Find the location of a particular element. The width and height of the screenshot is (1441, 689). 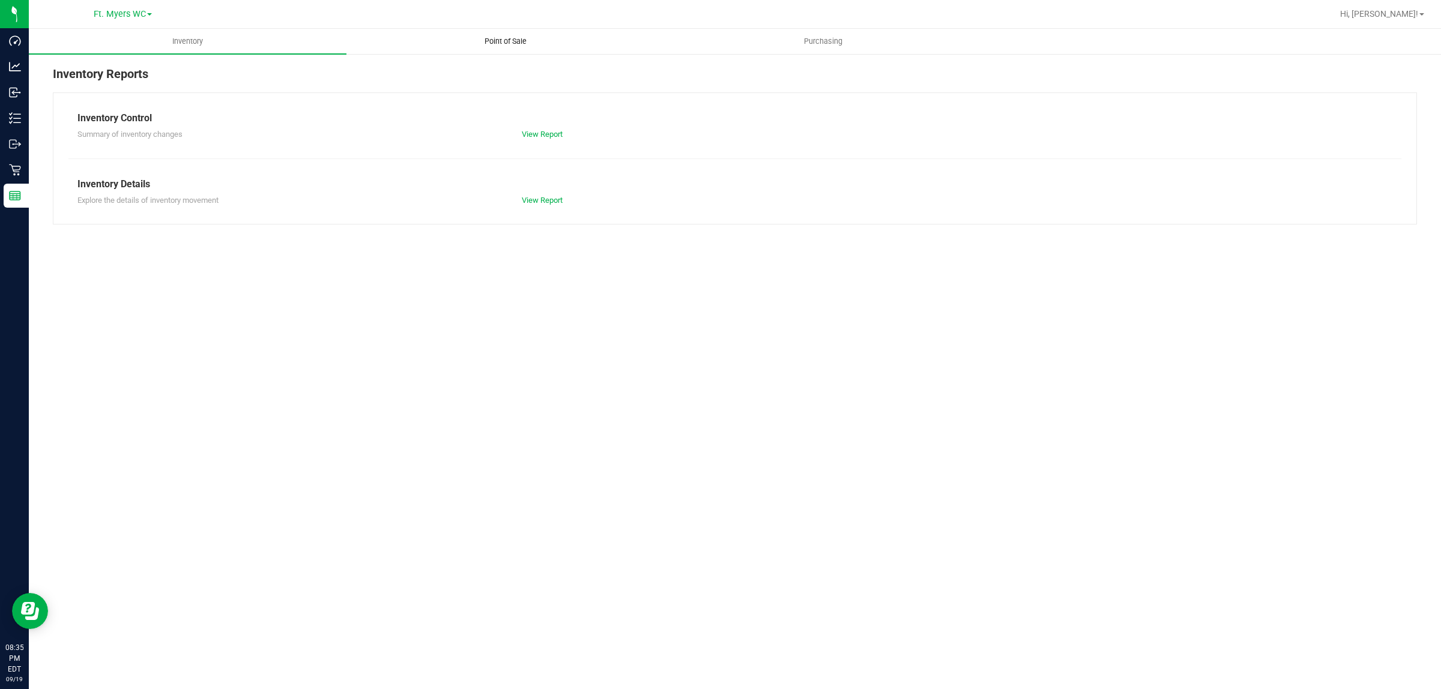

span: Explore the details of inventory movement is located at coordinates (148, 200).